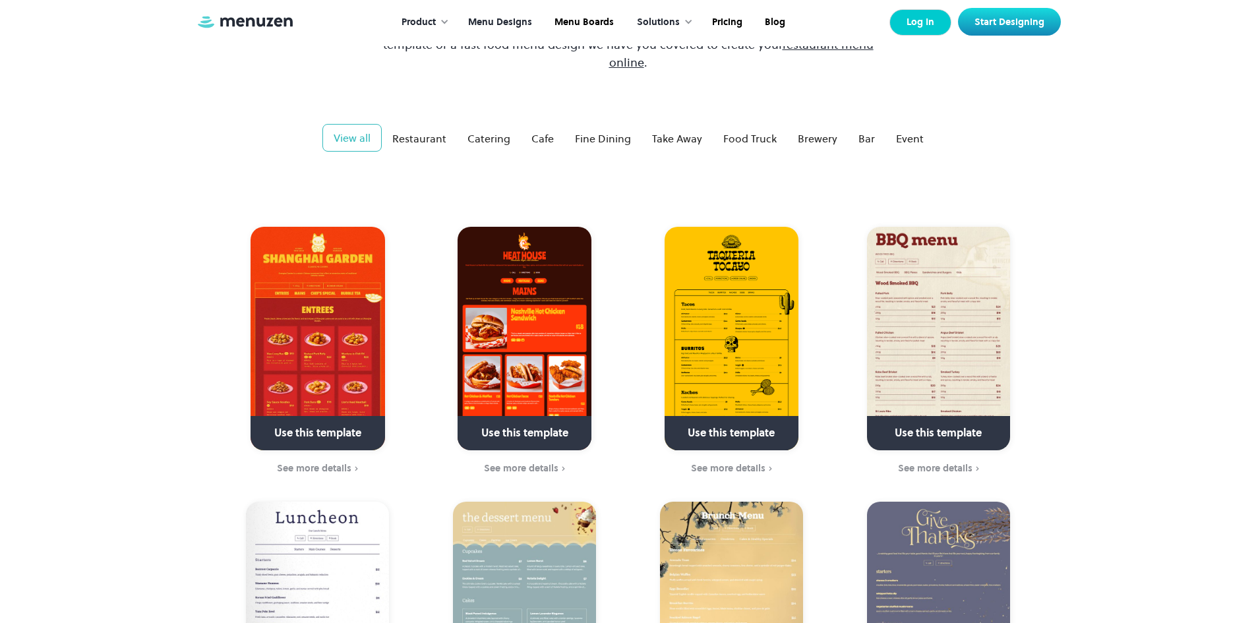 This screenshot has height=623, width=1256. Describe the element at coordinates (489, 138) in the screenshot. I see `div: Catering` at that location.